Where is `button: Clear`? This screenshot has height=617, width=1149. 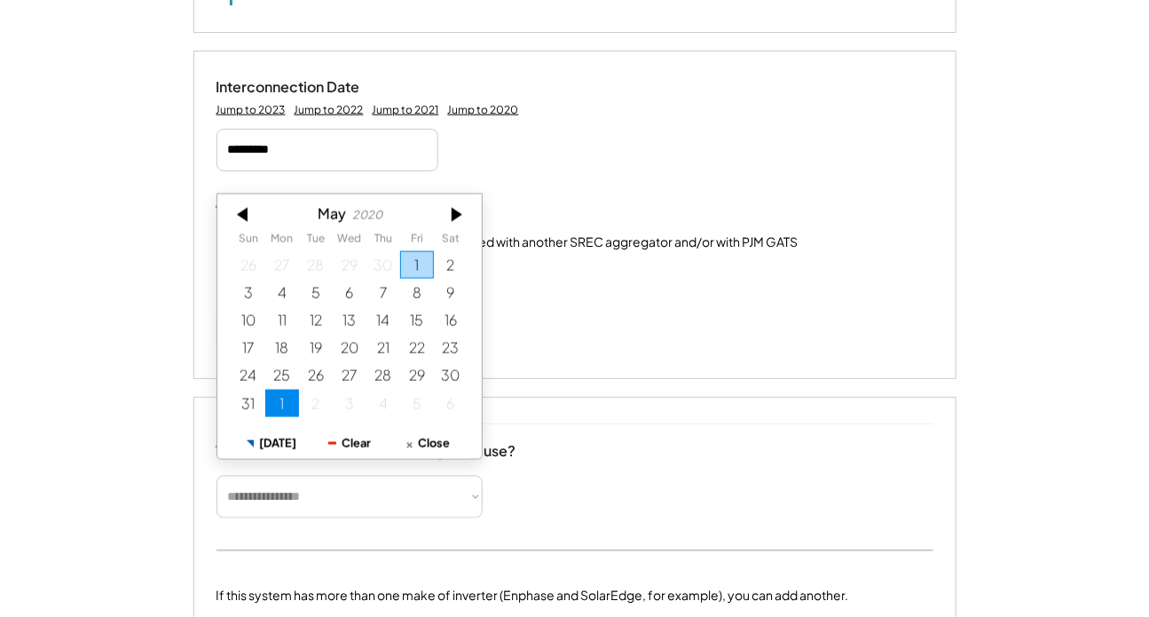
button: Clear is located at coordinates (350, 442).